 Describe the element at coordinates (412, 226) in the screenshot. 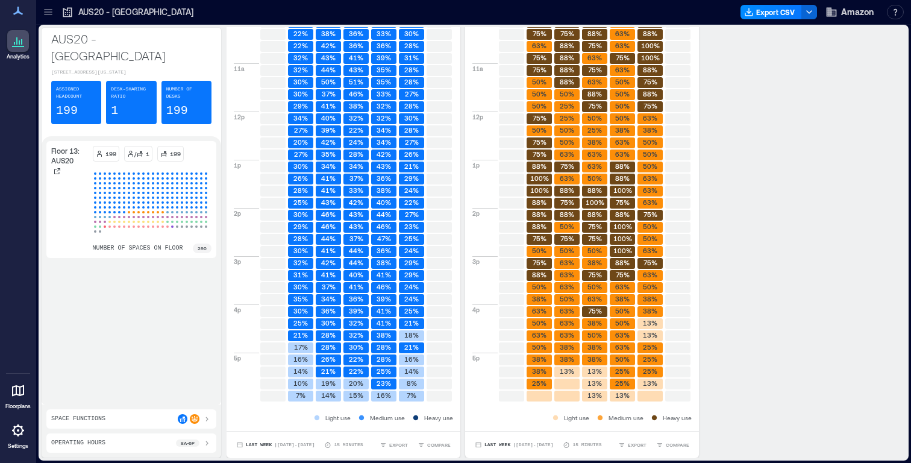

I see `text: 23%` at that location.